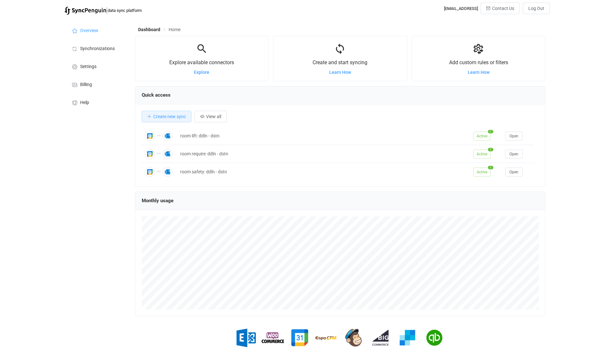 Image resolution: width=611 pixels, height=347 pixels. I want to click on div: room lift: ddln - dstn, so click(324, 136).